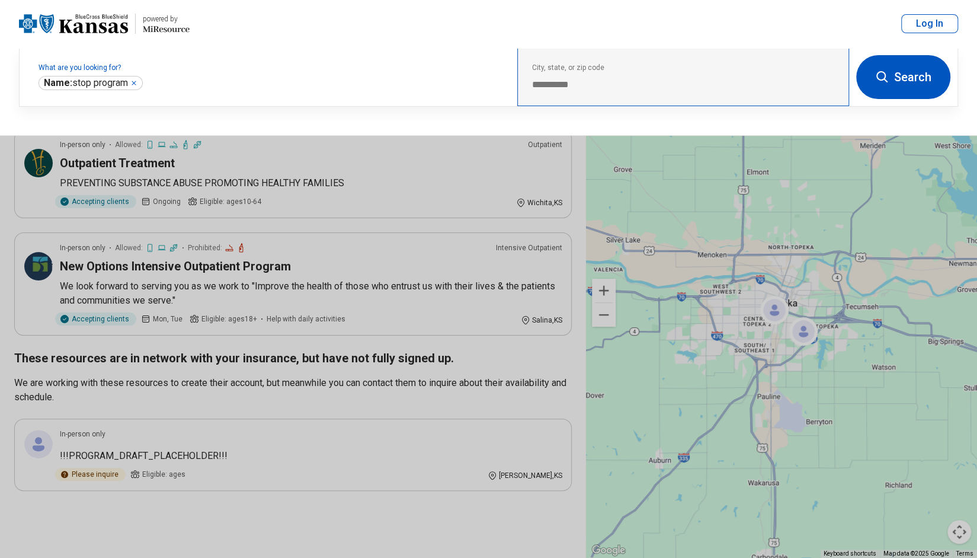  I want to click on button: Log In, so click(930, 24).